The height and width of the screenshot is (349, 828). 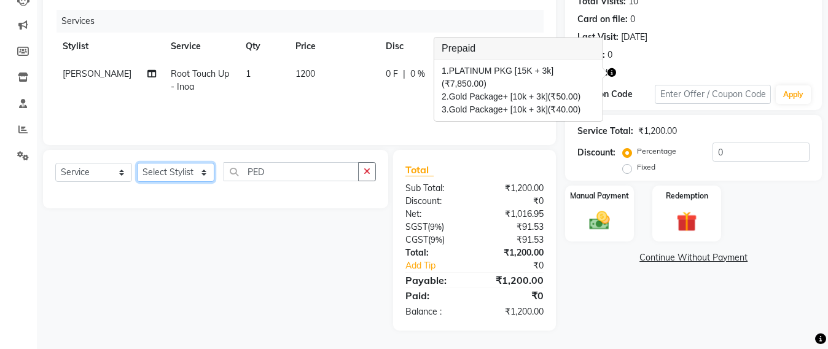 I want to click on span: 1, so click(x=248, y=74).